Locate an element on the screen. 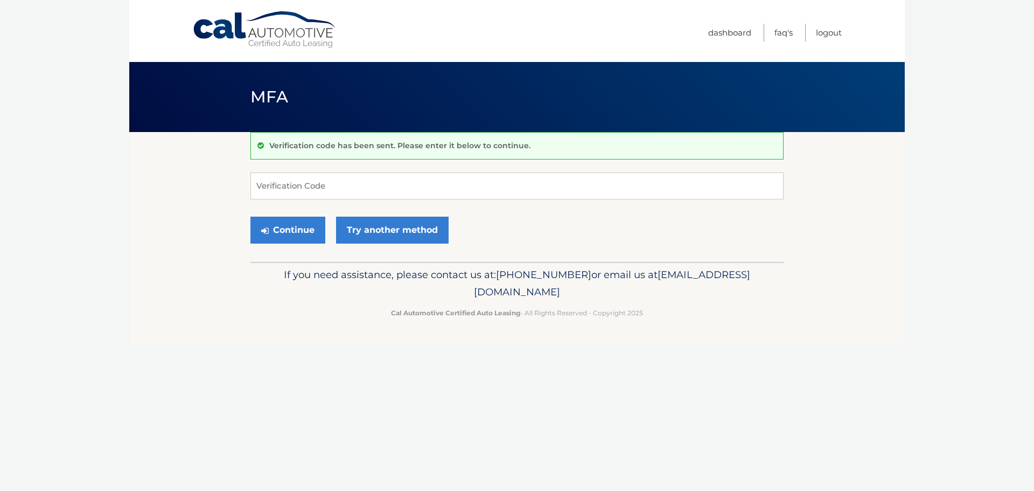 Image resolution: width=1034 pixels, height=491 pixels. a: Try another method is located at coordinates (392, 230).